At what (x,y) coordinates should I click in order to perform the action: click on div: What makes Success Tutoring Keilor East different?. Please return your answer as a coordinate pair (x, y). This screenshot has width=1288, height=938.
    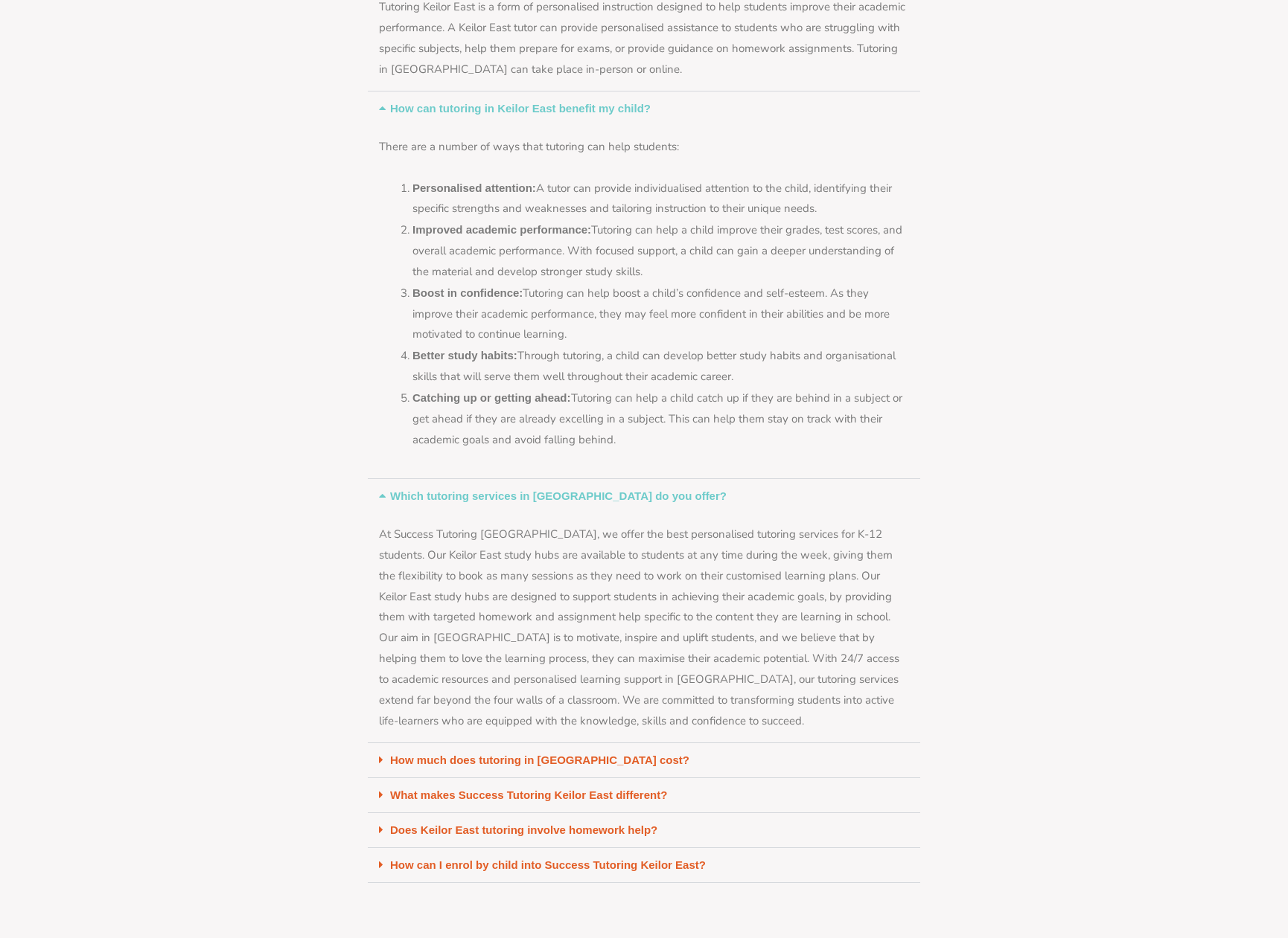
    Looking at the image, I should click on (644, 795).